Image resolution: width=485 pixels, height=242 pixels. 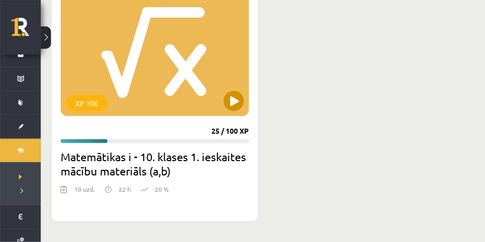 I want to click on a: Rīgas 1. Tālmācības vidusskola, so click(x=26, y=31).